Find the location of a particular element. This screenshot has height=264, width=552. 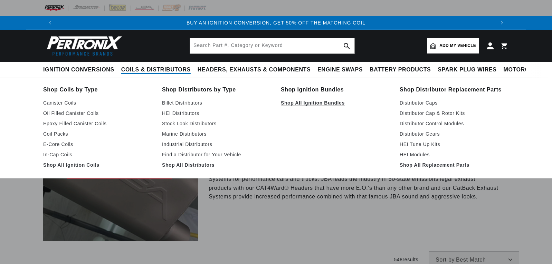

span: Spark Plug Wires is located at coordinates (467, 70).